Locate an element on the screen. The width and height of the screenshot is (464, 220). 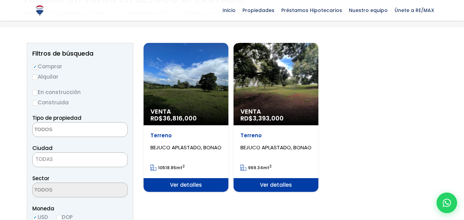
span: Únete a RE/MAX is located at coordinates (414, 10).